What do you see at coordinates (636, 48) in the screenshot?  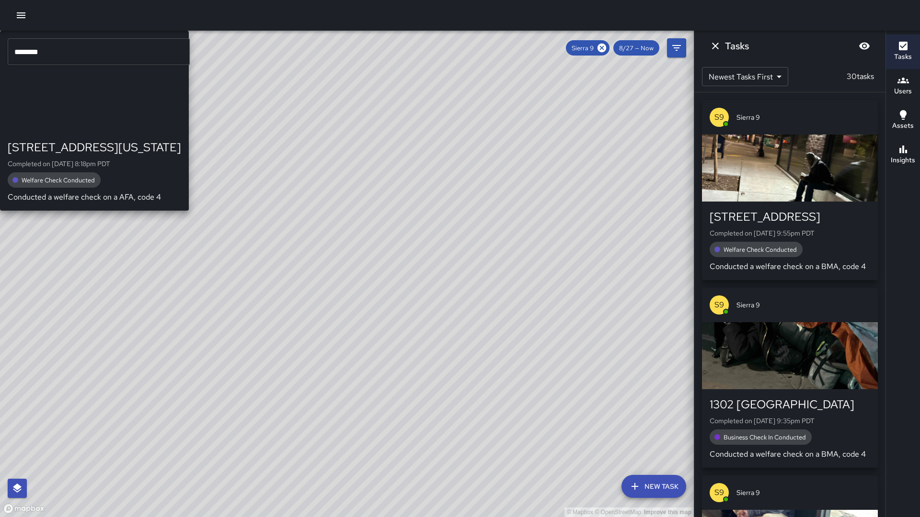 I see `span: 8/27 — Now` at bounding box center [636, 48].